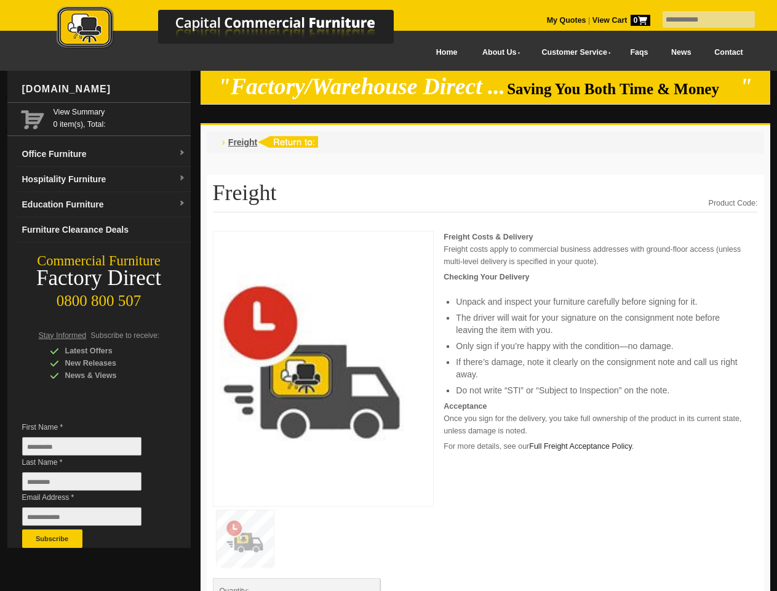  Describe the element at coordinates (104, 154) in the screenshot. I see `a: Office Furnituredropdown` at that location.